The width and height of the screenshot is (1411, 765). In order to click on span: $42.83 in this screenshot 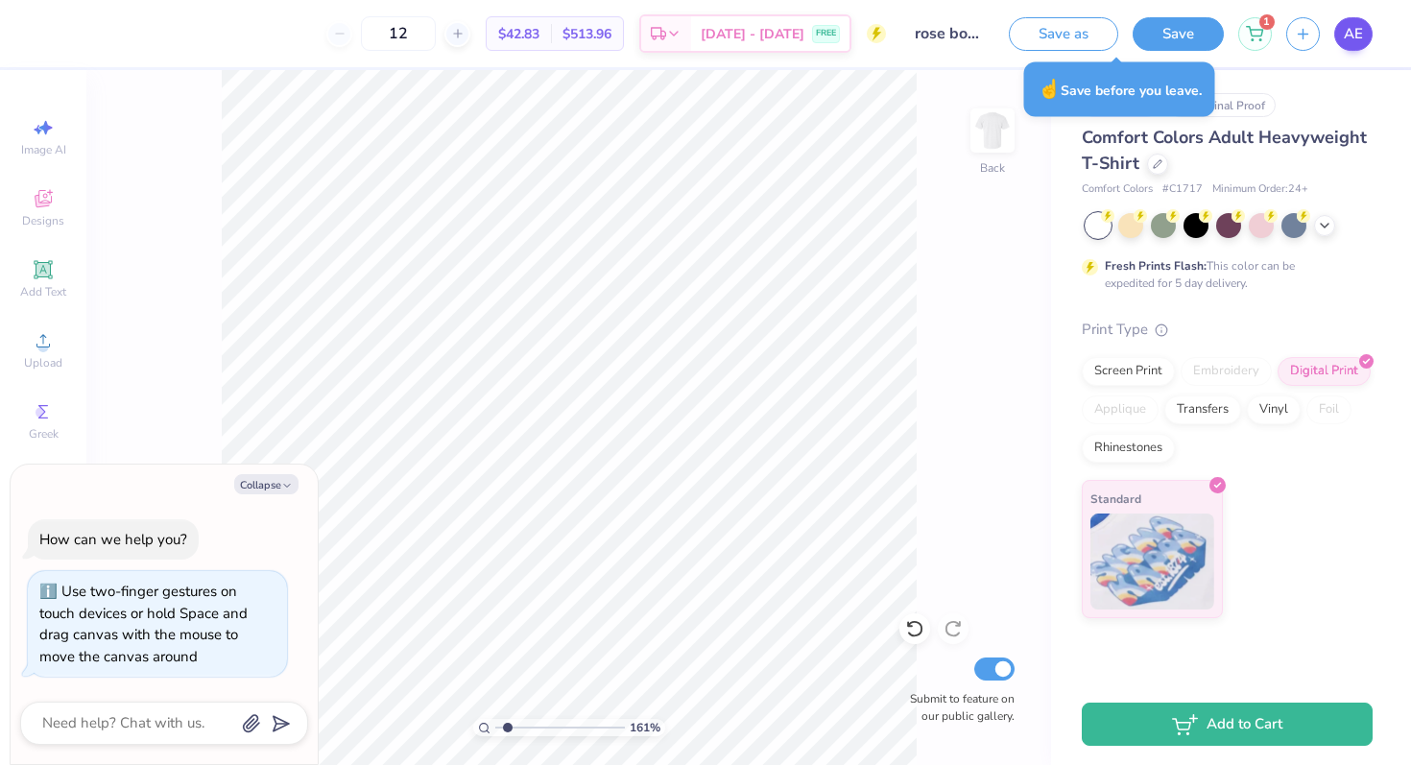, I will do `click(518, 34)`.